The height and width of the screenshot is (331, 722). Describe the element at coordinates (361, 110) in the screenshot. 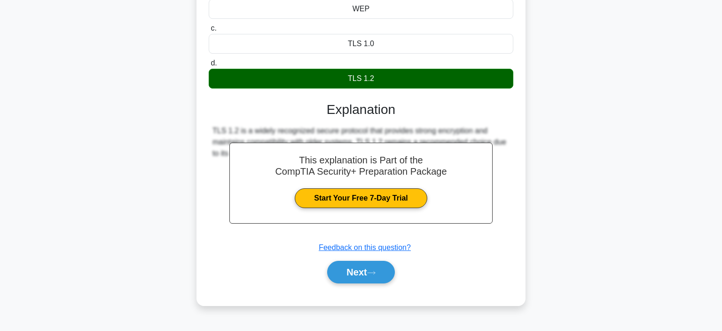

I see `h3: Explanation` at that location.